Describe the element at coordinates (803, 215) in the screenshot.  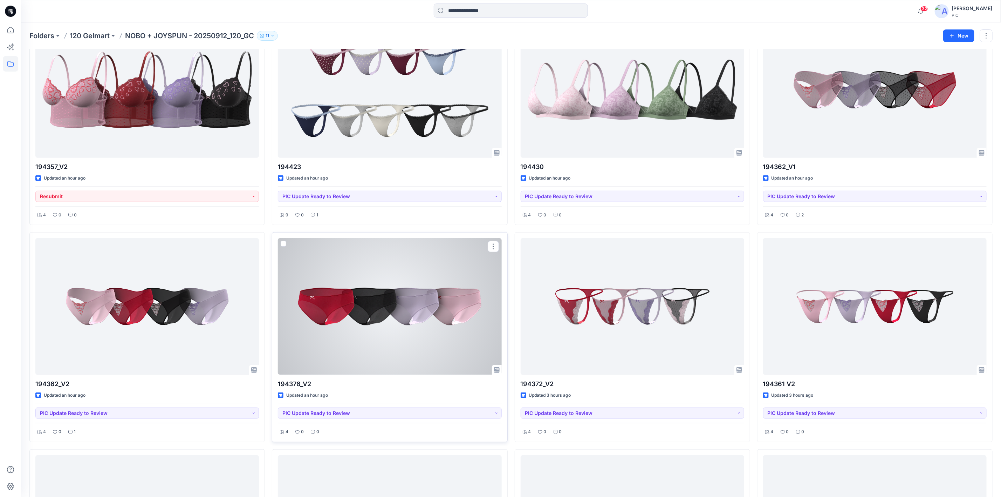
I see `p: 2` at that location.